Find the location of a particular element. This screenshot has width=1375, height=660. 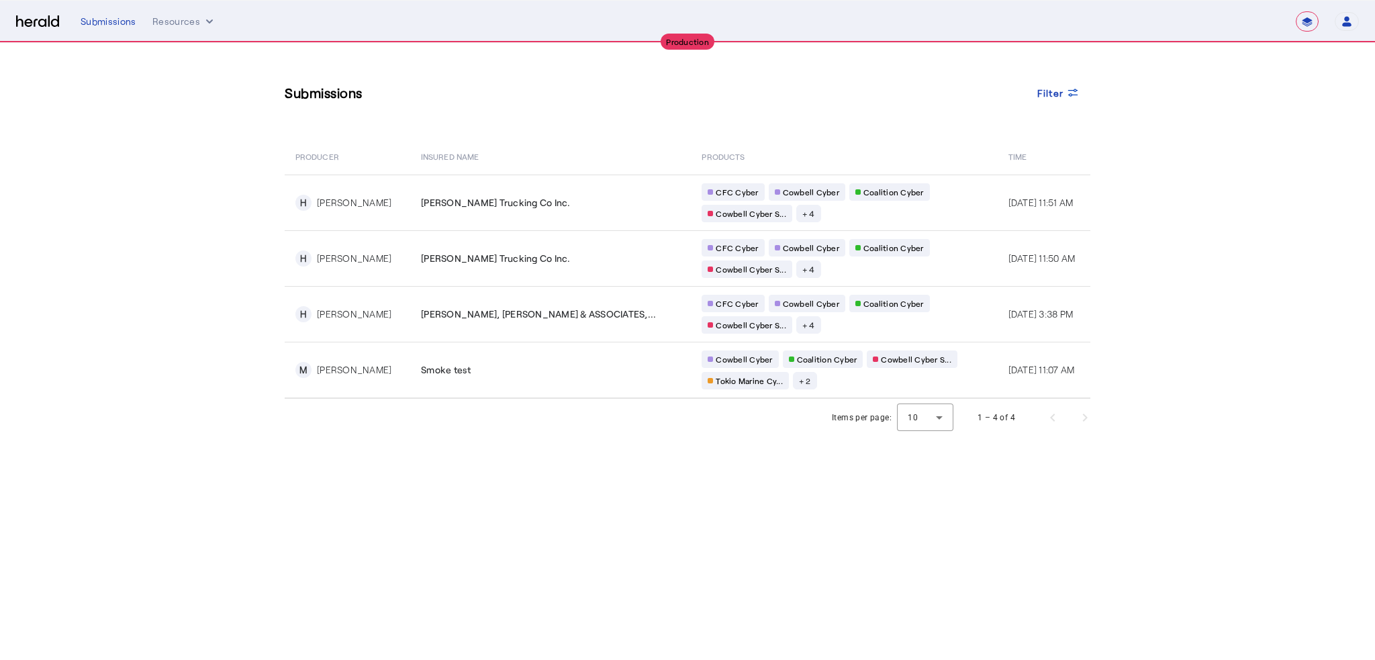

div: M is located at coordinates (304, 370).